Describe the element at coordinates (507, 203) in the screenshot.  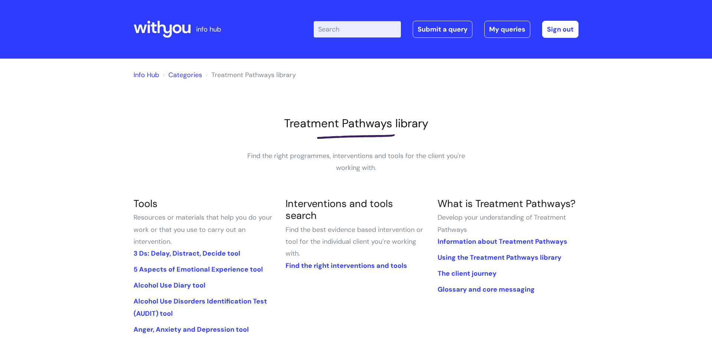
I see `a: What is Treatment Pathways?` at that location.